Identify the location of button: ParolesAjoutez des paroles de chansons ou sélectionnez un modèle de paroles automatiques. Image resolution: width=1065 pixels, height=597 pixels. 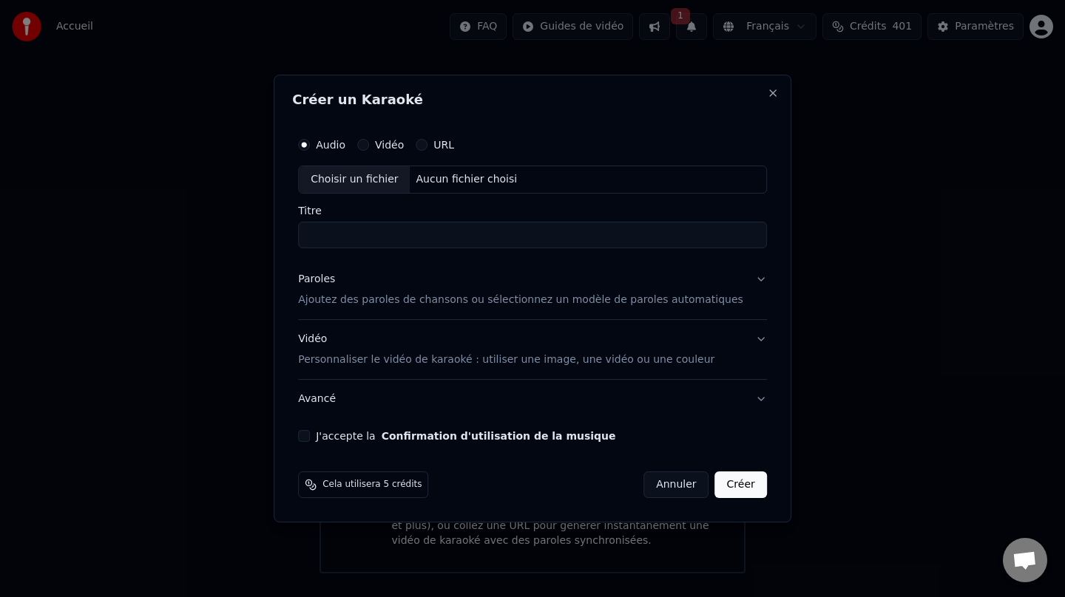
(532, 290).